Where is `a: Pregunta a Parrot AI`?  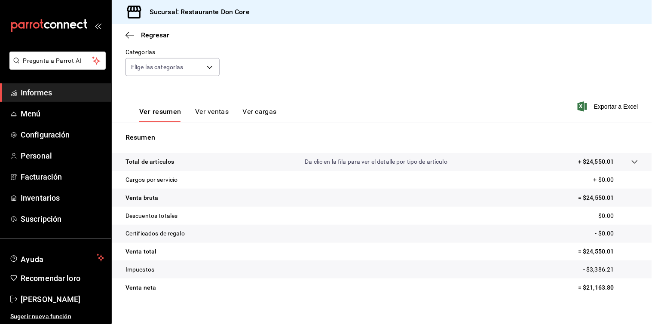 a: Pregunta a Parrot AI is located at coordinates (56, 67).